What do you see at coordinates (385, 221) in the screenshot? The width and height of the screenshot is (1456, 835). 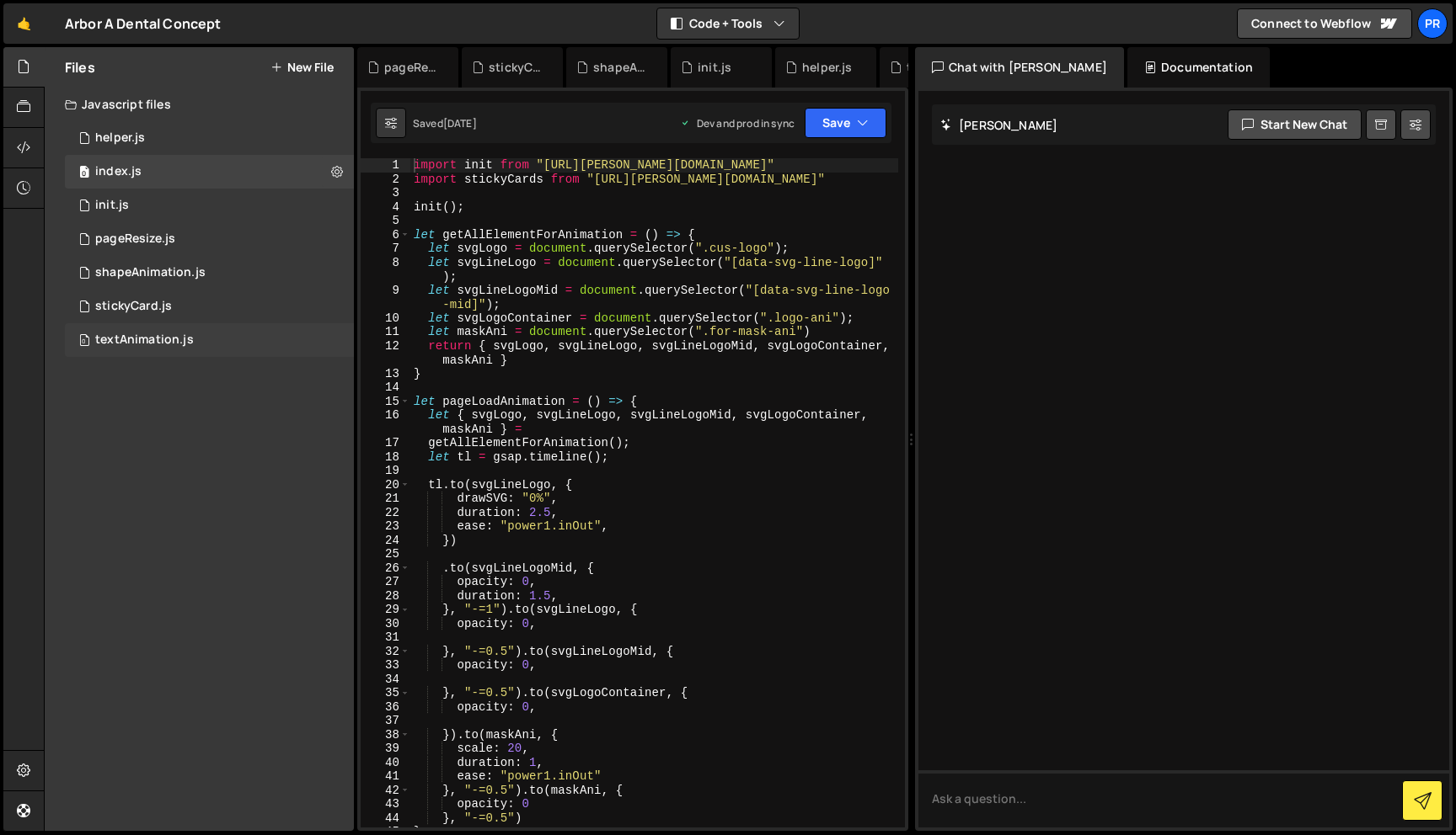 I see `div: 5` at bounding box center [385, 221].